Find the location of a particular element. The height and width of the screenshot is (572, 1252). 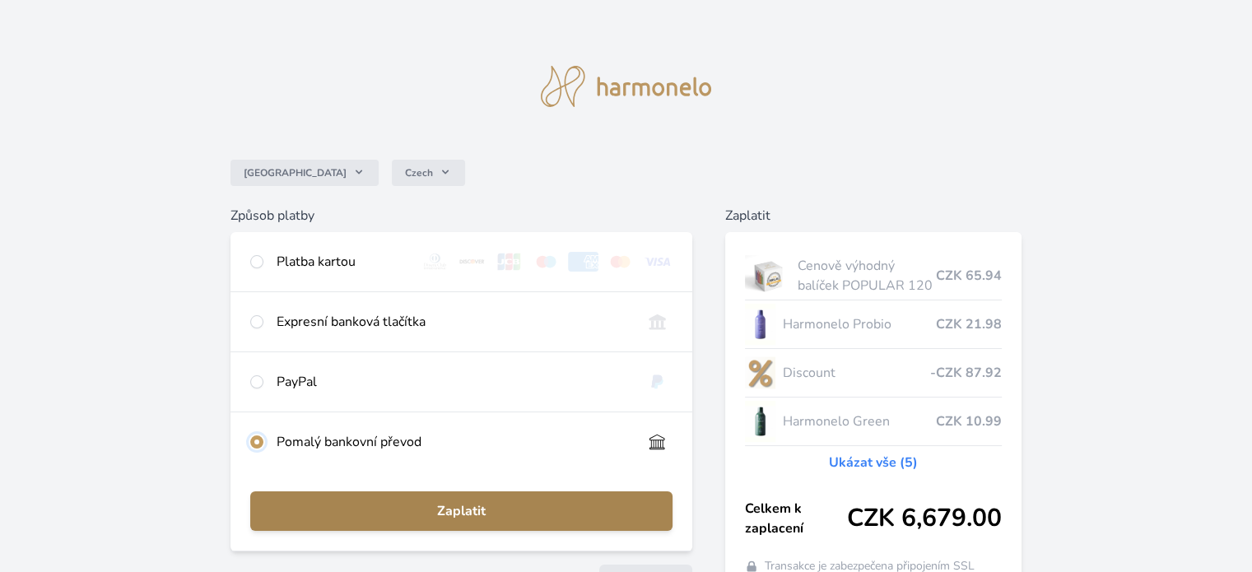

img: CLEAN_PROBIO_se_stinem_x-lo.jpg is located at coordinates (761, 324).